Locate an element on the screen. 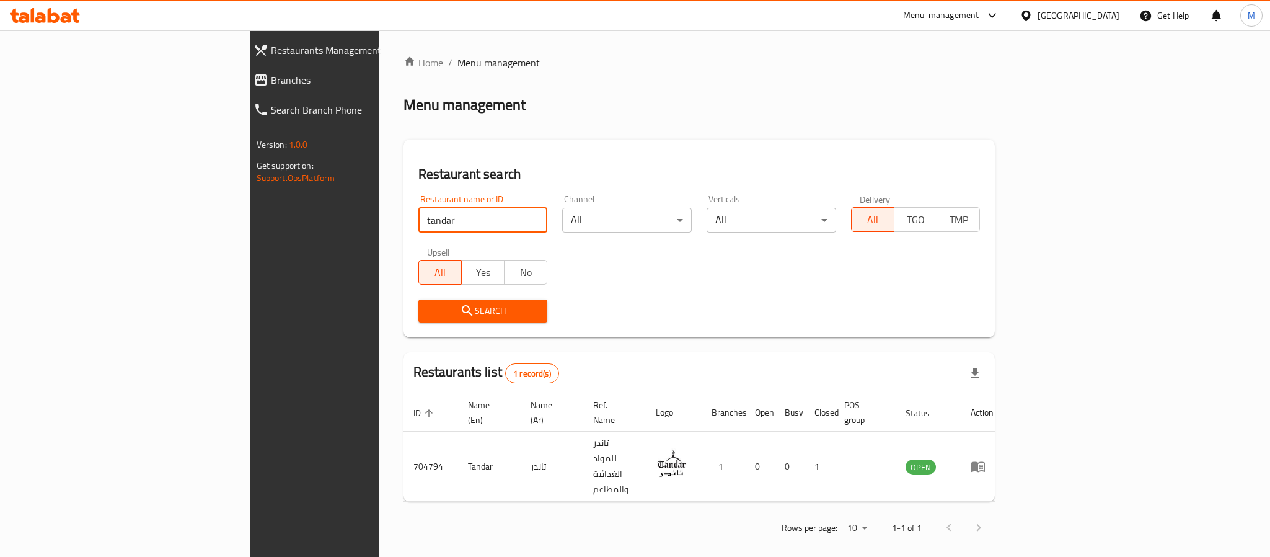 The width and height of the screenshot is (1270, 557). p: Rows per page: is located at coordinates (810, 528).